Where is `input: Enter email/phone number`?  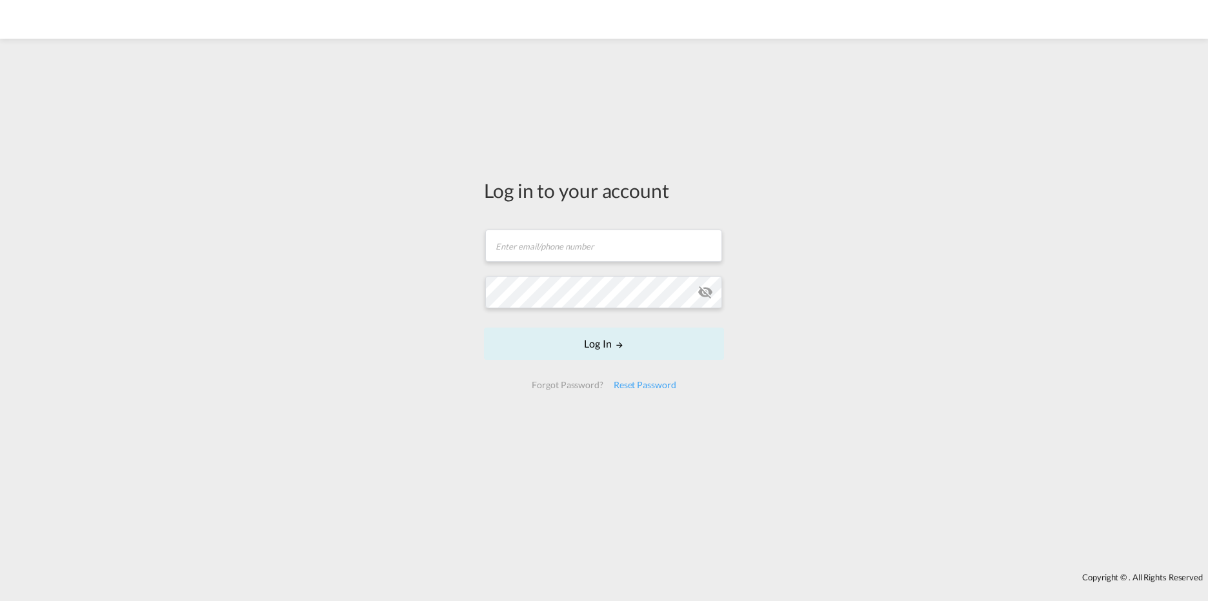 input: Enter email/phone number is located at coordinates (603, 246).